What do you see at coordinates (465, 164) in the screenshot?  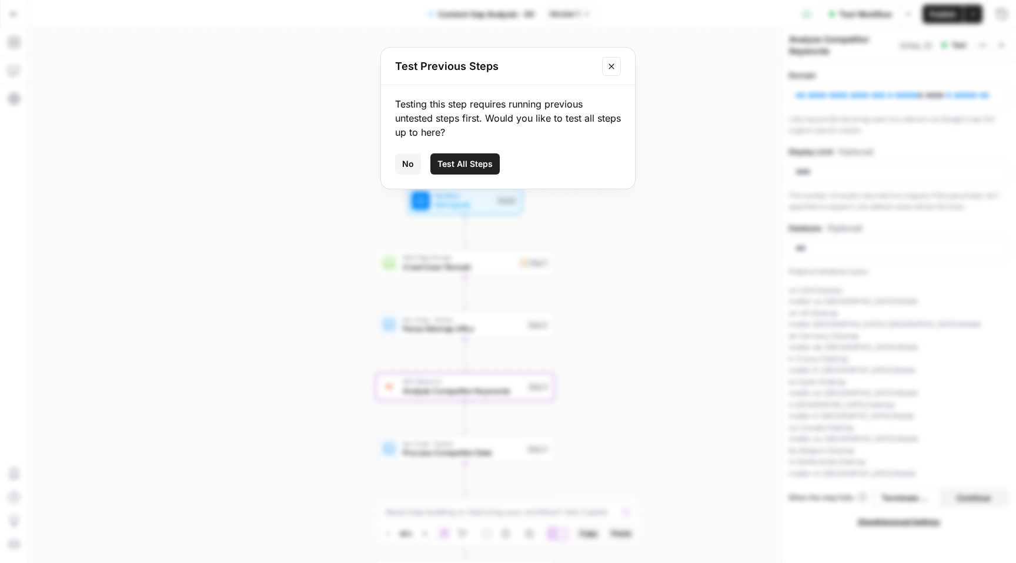 I see `button: Test All Steps` at bounding box center [465, 164].